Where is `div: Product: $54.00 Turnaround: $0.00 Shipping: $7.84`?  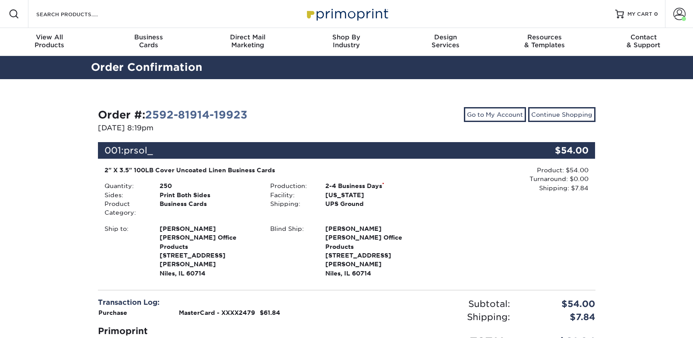
div: Product: $54.00 Turnaround: $0.00 Shipping: $7.84 is located at coordinates (509, 179).